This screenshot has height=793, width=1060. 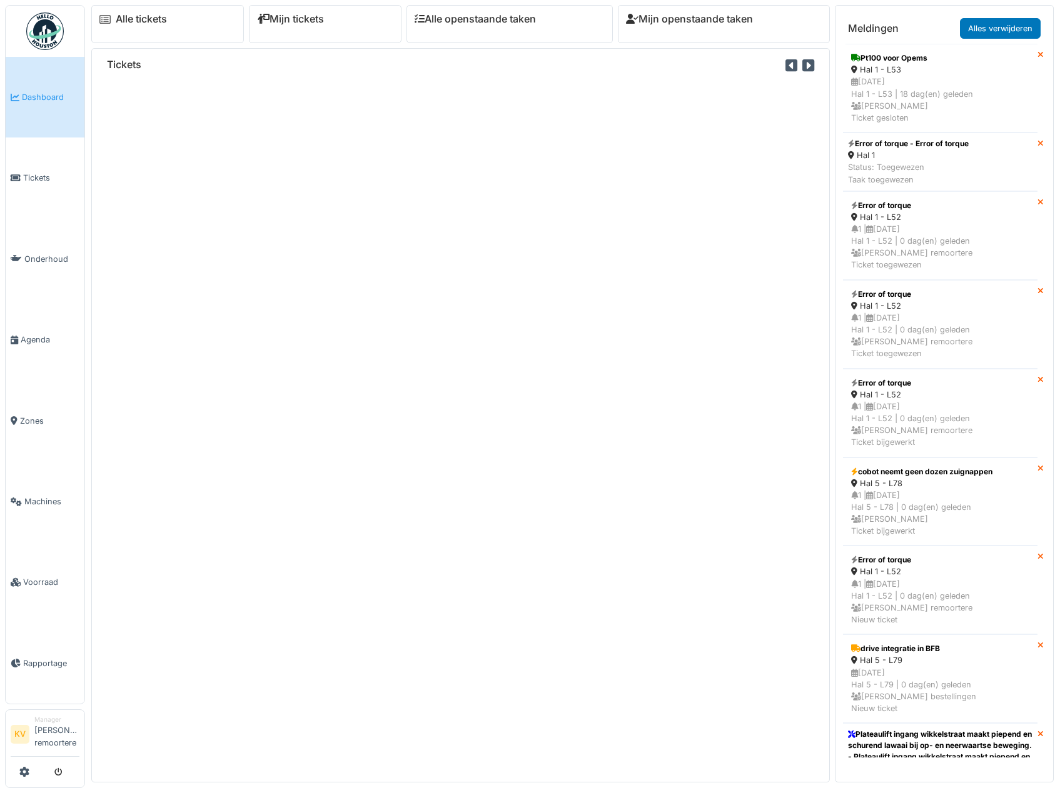 What do you see at coordinates (908, 155) in the screenshot?
I see `div: Hal 1` at bounding box center [908, 155].